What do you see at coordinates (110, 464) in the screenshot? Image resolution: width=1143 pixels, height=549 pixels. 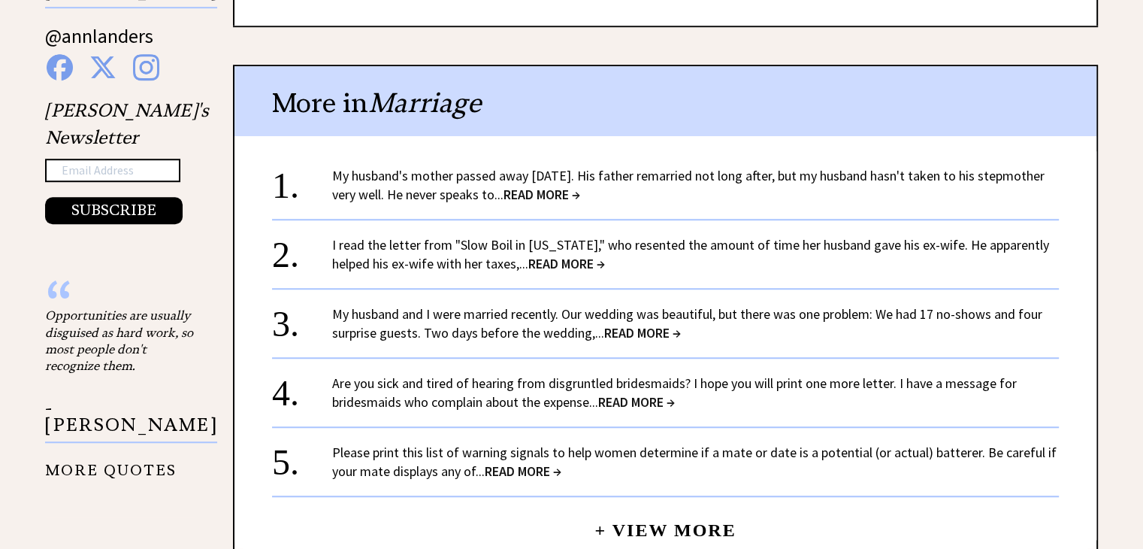 I see `a: MORE QUOTES` at bounding box center [110, 464].